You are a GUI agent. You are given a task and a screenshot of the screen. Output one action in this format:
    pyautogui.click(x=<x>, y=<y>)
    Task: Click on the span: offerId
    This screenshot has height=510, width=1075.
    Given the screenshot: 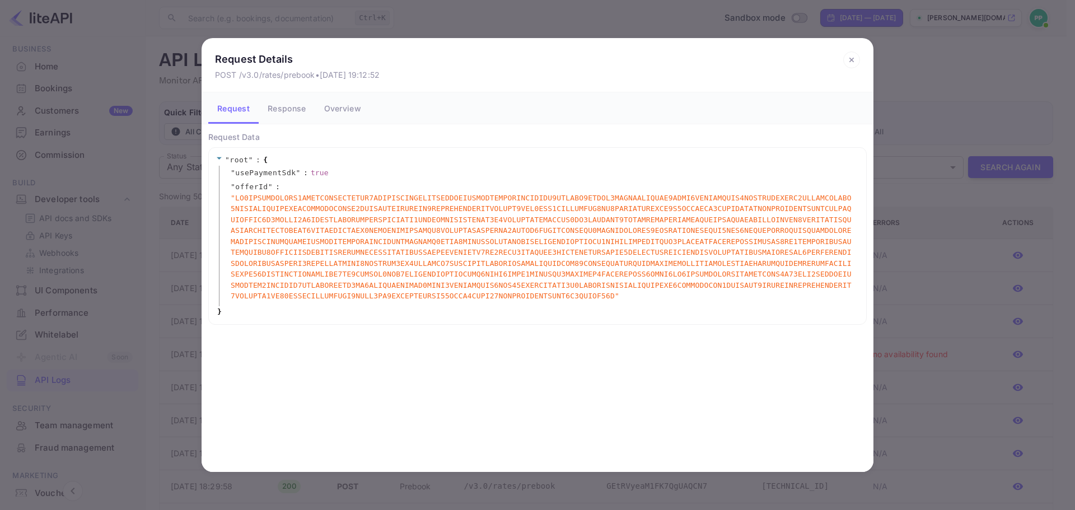 What is the action you would take?
    pyautogui.click(x=251, y=187)
    